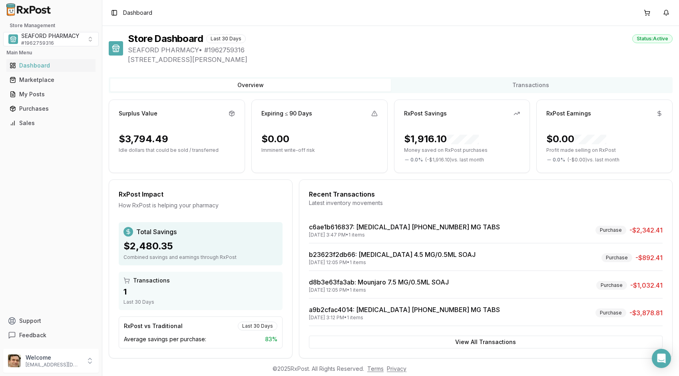 This screenshot has height=376, width=679. I want to click on span: Dashboard, so click(138, 13).